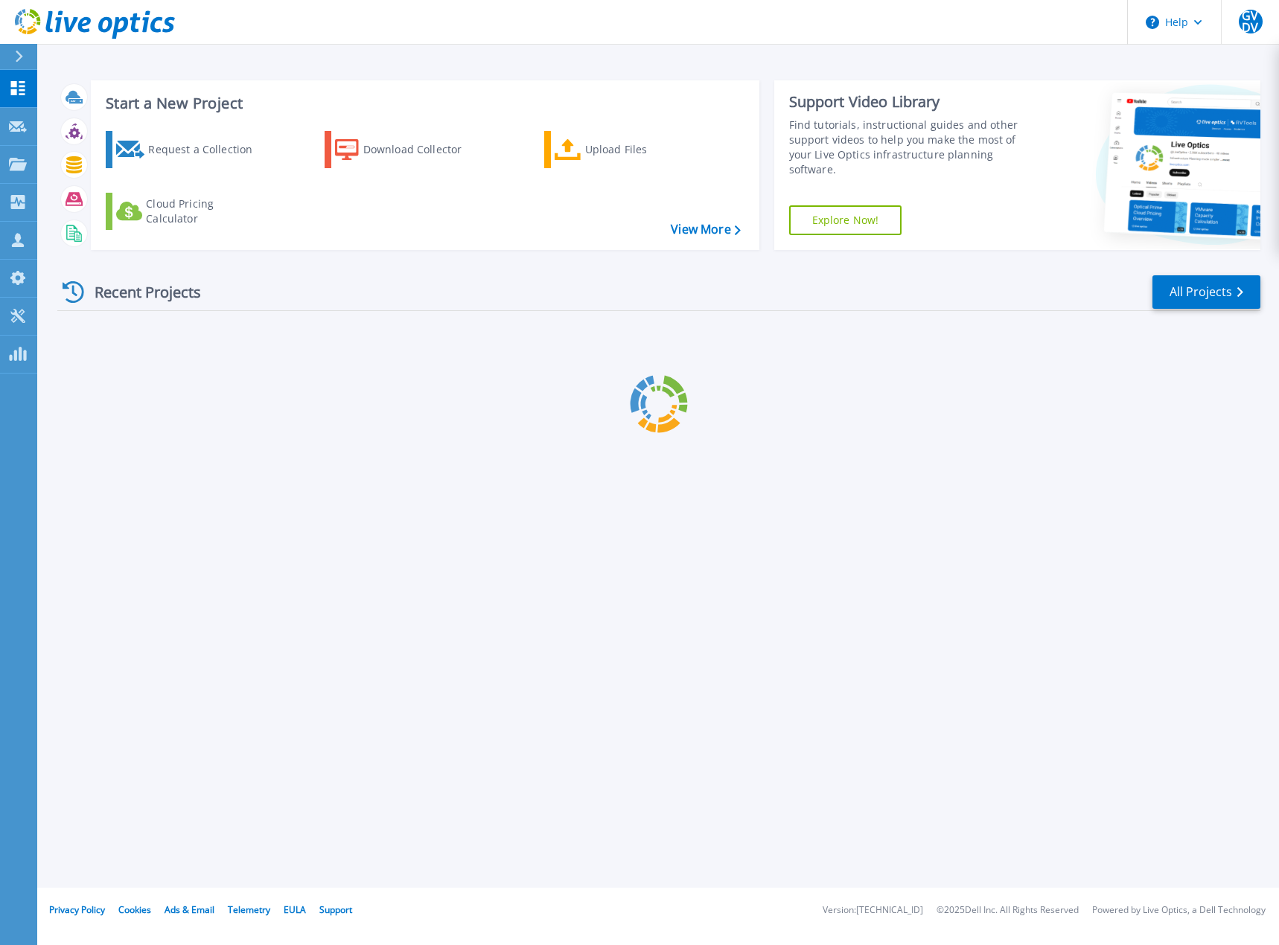 Image resolution: width=1279 pixels, height=945 pixels. What do you see at coordinates (912, 147) in the screenshot?
I see `div: Find tutorials, instructional guides and other support videos to help you make the most of your L...` at bounding box center [912, 147].